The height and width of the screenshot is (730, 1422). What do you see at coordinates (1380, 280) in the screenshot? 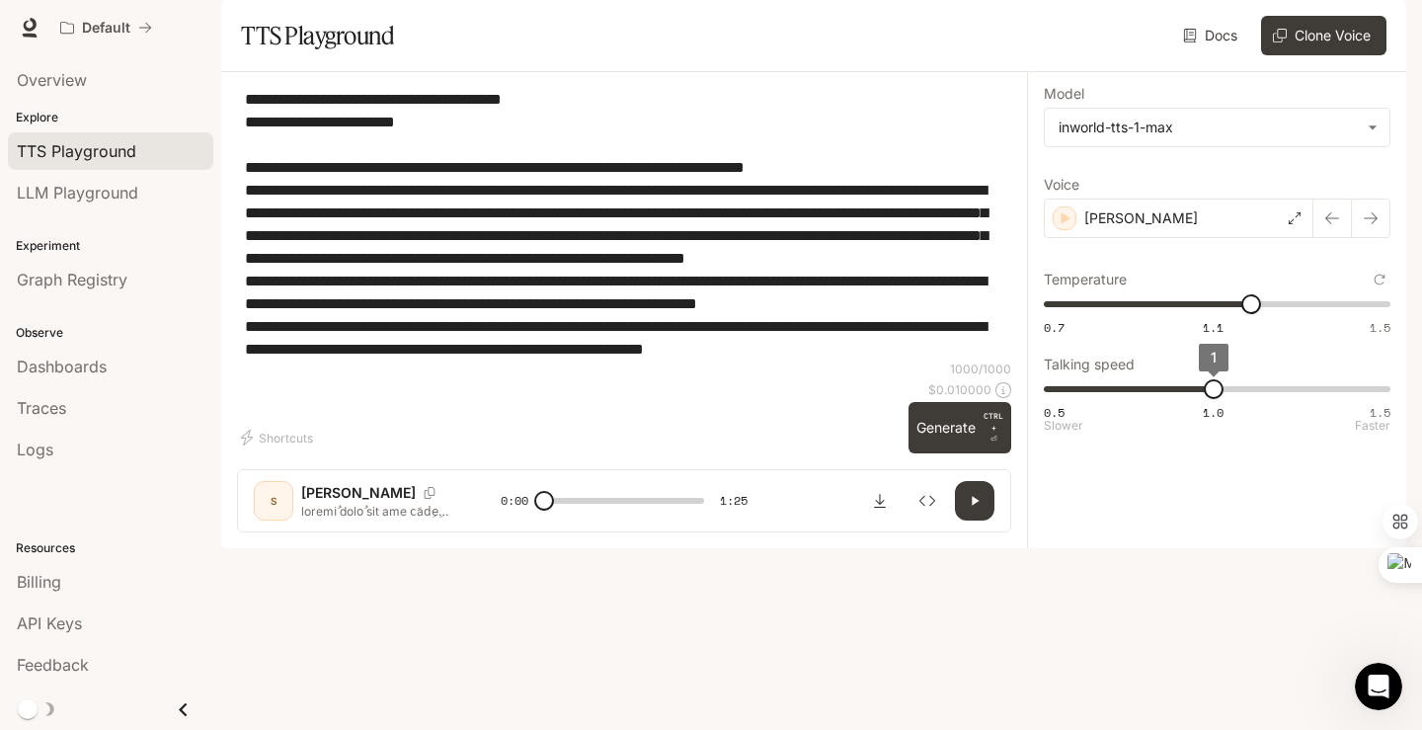
I see `button: Reset to default` at bounding box center [1380, 280].